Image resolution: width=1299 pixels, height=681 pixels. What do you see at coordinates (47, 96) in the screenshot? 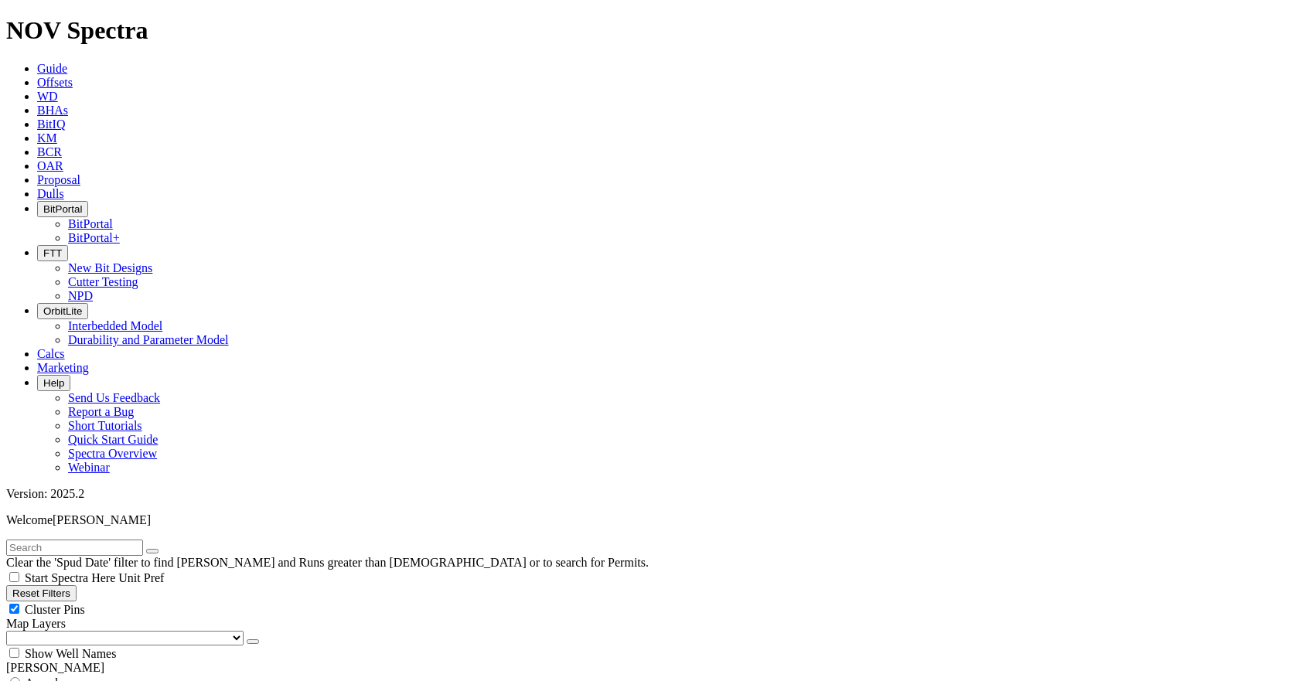
I see `a: WD` at bounding box center [47, 96].